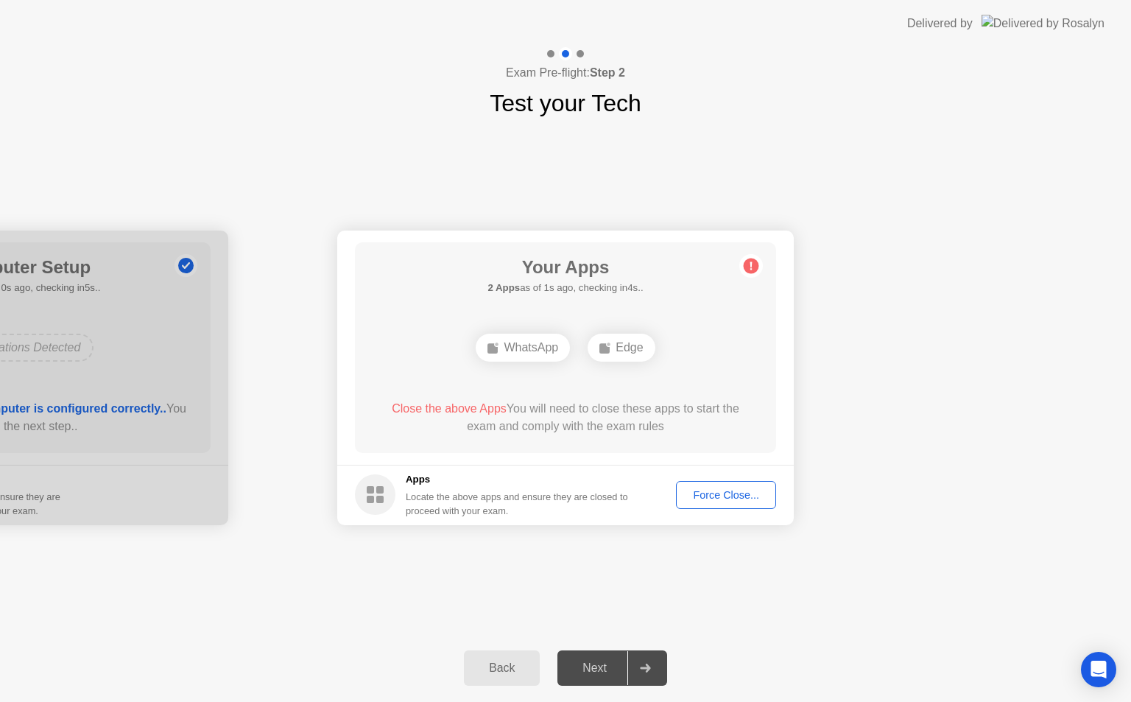  Describe the element at coordinates (726, 495) in the screenshot. I see `div: Force Close...` at that location.